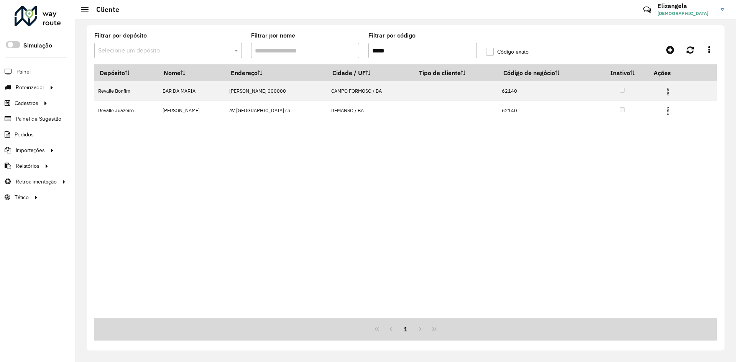 This screenshot has width=736, height=362. I want to click on span: Roteirizador, so click(30, 87).